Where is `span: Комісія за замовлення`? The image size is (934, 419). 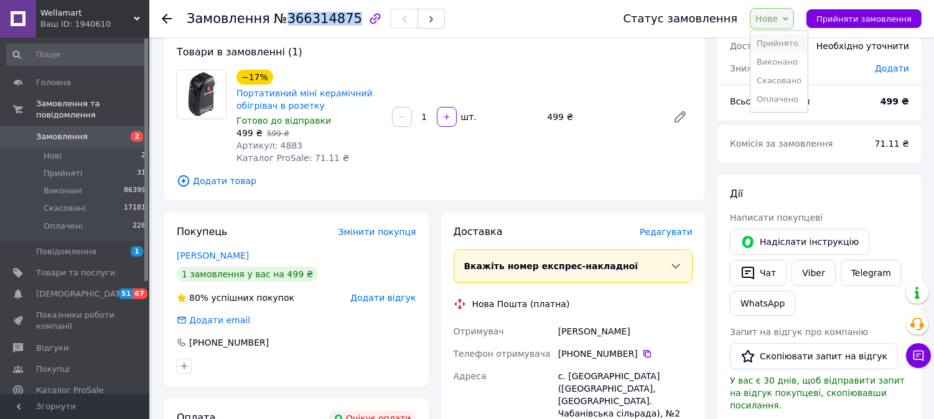 span: Комісія за замовлення is located at coordinates (782, 144).